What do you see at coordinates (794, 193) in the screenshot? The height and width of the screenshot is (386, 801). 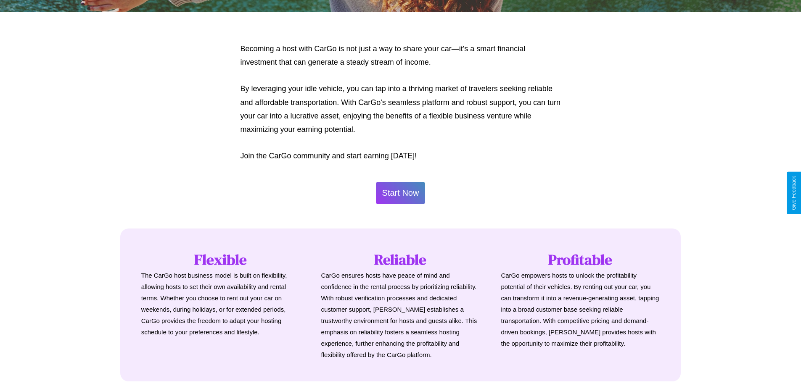 I see `div: Give Feedback` at bounding box center [794, 193].